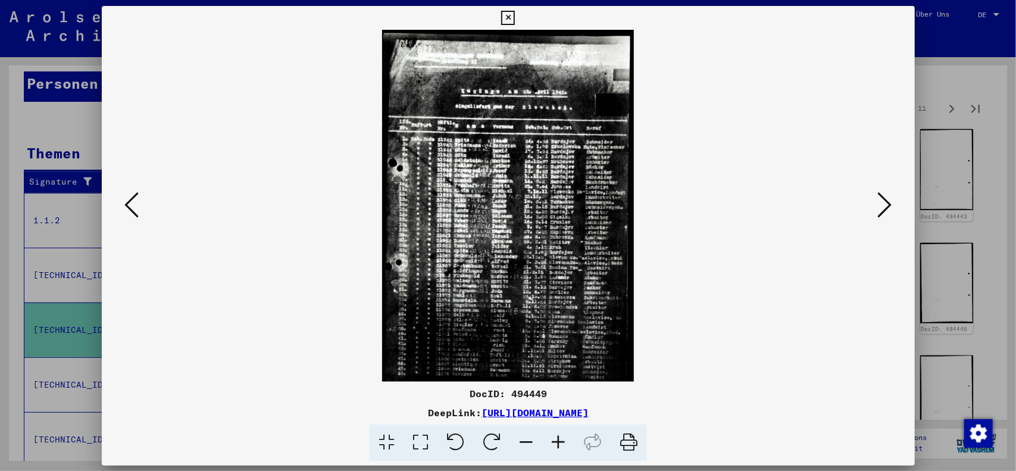 The image size is (1016, 471). What do you see at coordinates (508, 413) in the screenshot?
I see `div: DeepLink:` at bounding box center [508, 413].